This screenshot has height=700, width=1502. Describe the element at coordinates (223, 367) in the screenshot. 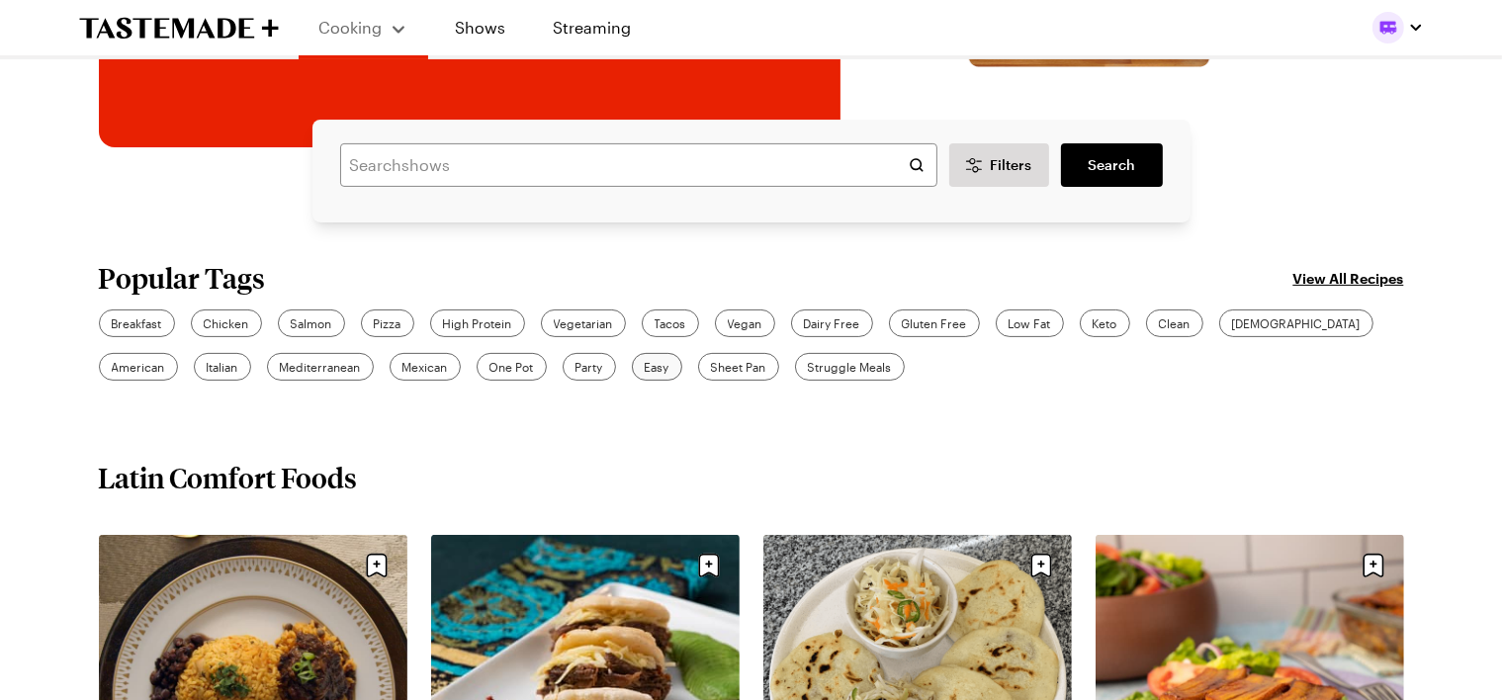

I see `a: Italian` at that location.